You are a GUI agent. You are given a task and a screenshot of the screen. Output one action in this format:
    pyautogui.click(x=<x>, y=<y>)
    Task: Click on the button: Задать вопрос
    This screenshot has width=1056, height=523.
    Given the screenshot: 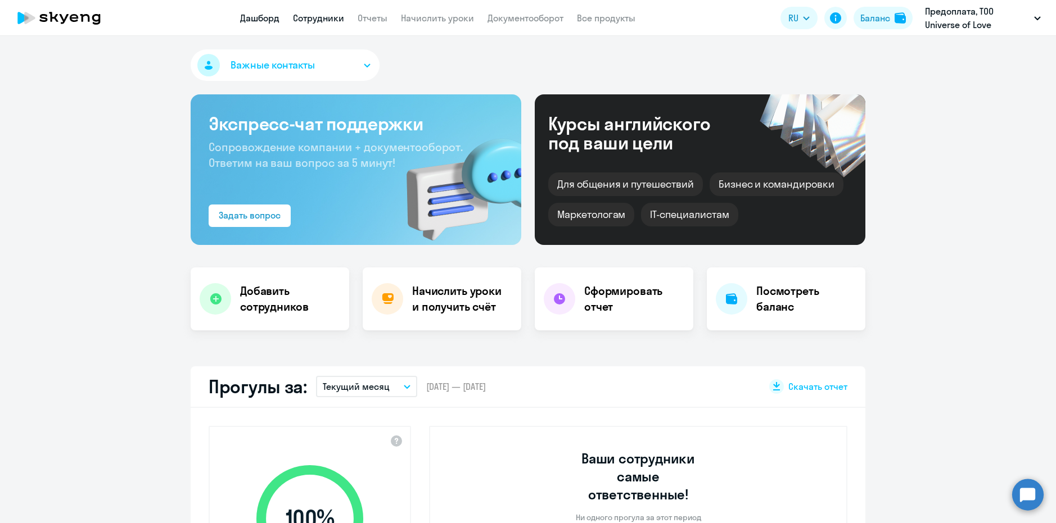 What is the action you would take?
    pyautogui.click(x=250, y=216)
    